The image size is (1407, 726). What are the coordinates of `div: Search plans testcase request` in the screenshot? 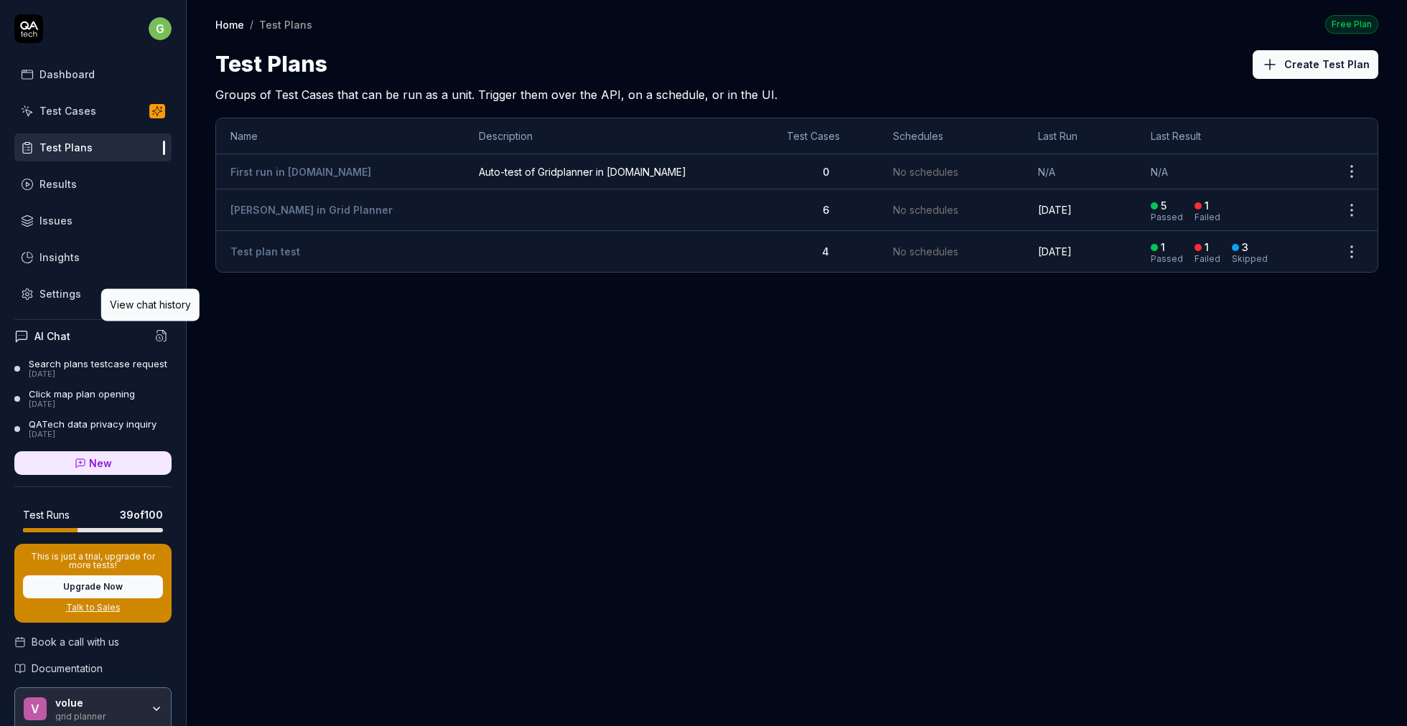 It's located at (98, 364).